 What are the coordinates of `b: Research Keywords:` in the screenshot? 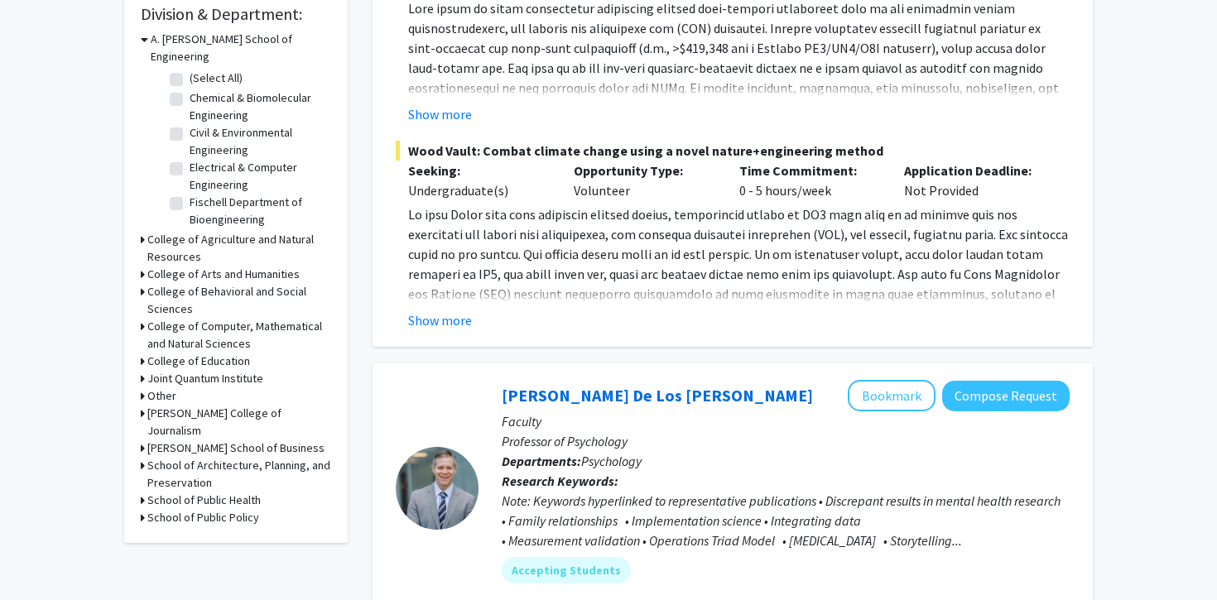 It's located at (560, 481).